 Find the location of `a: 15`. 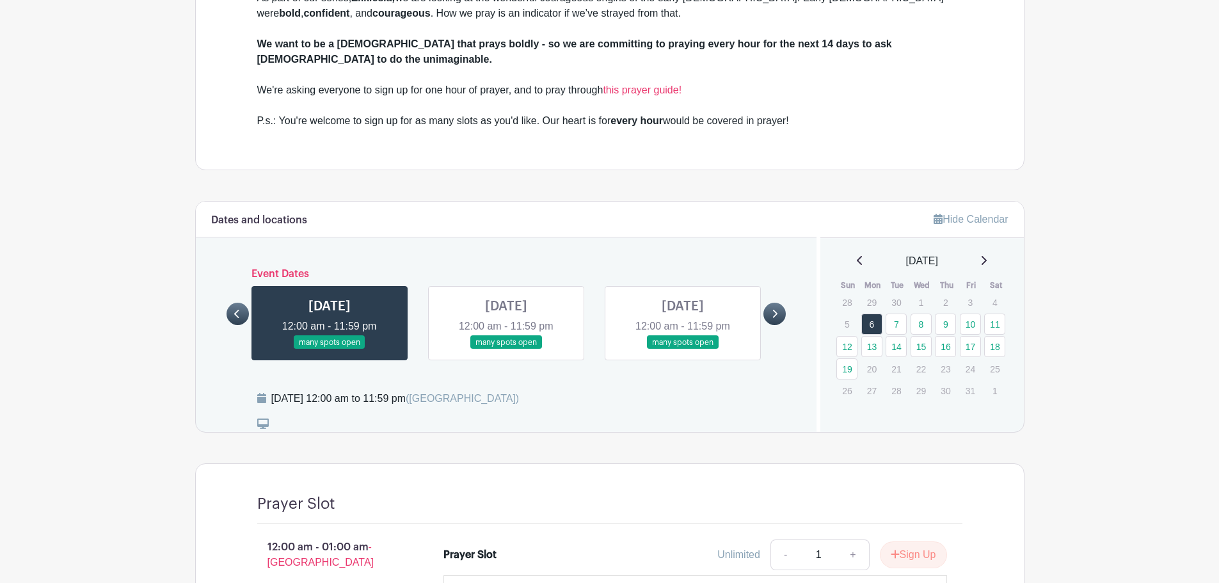

a: 15 is located at coordinates (921, 346).